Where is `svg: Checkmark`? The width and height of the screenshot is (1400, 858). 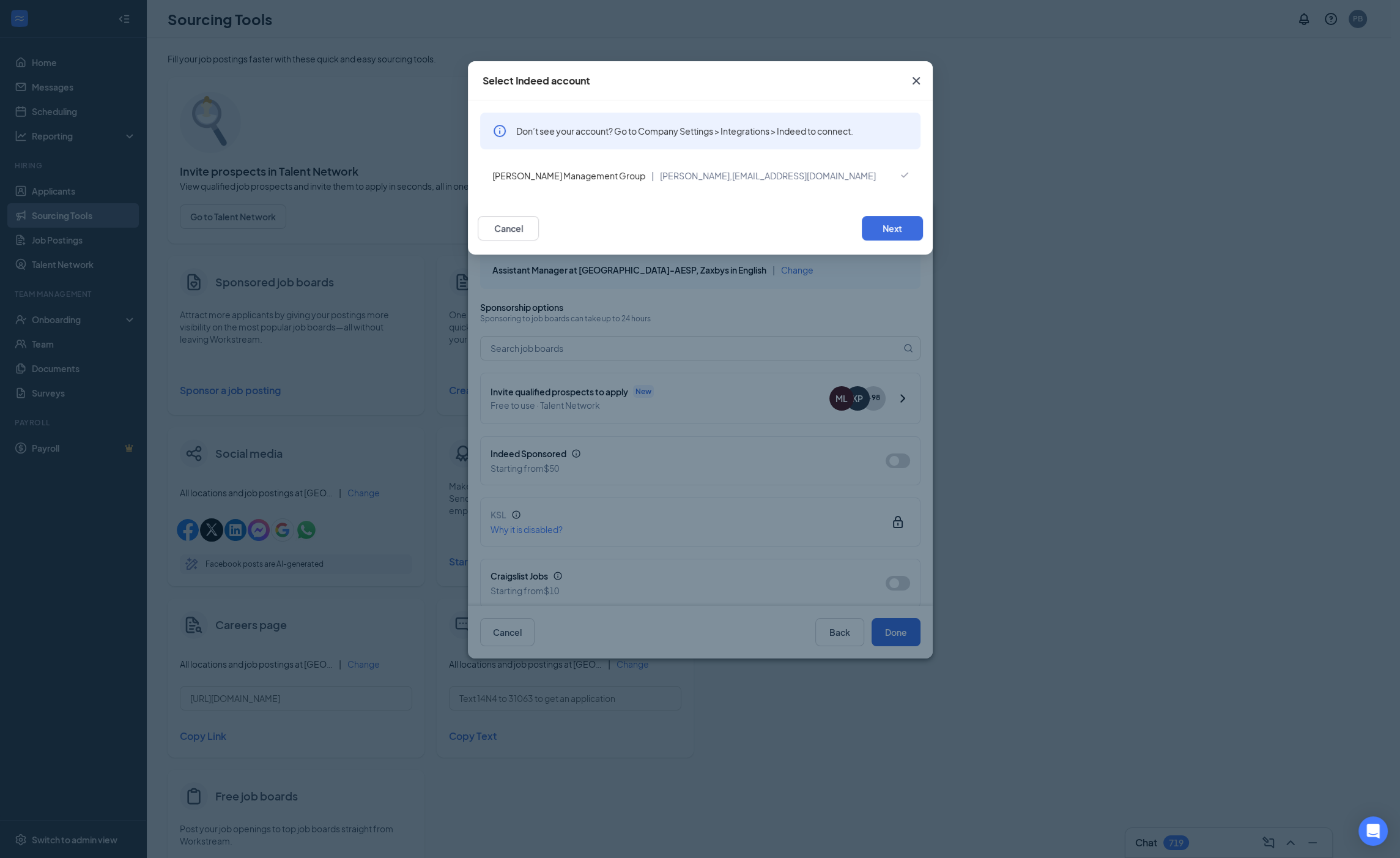 svg: Checkmark is located at coordinates (905, 175).